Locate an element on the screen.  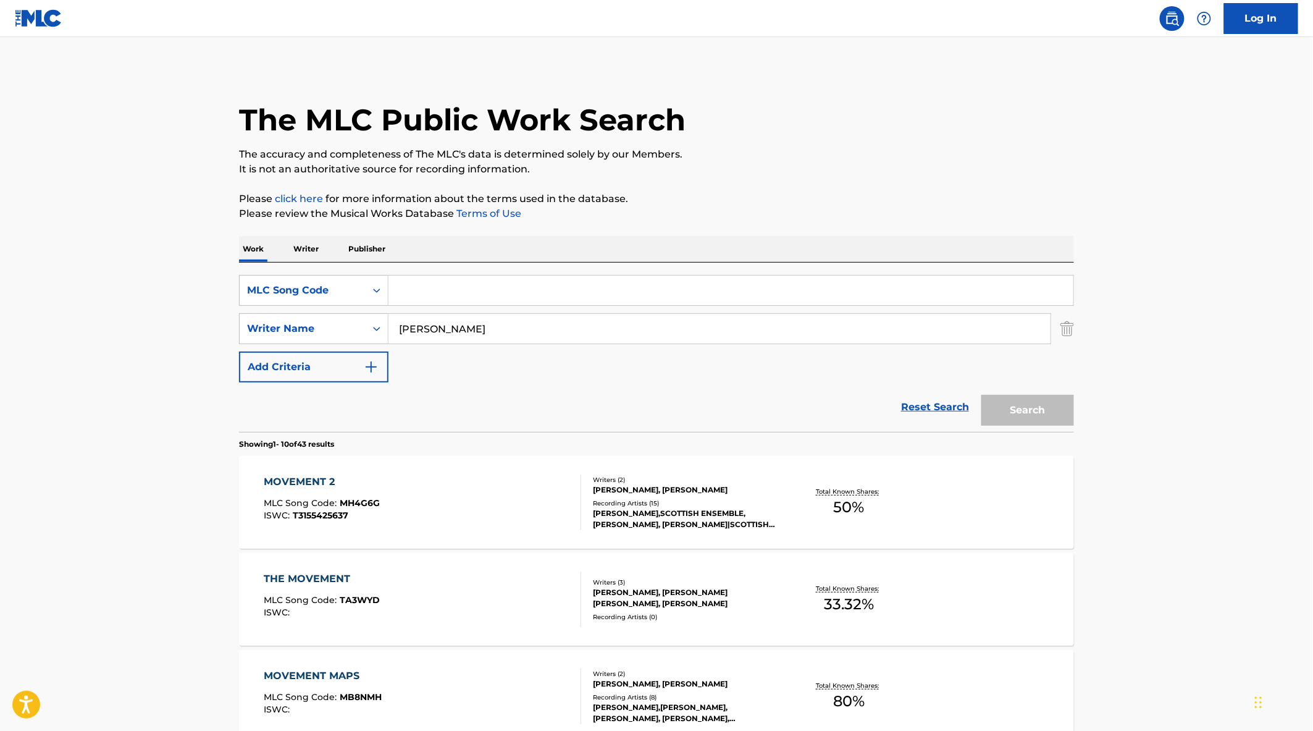
button: Add Criteria is located at coordinates (314, 367).